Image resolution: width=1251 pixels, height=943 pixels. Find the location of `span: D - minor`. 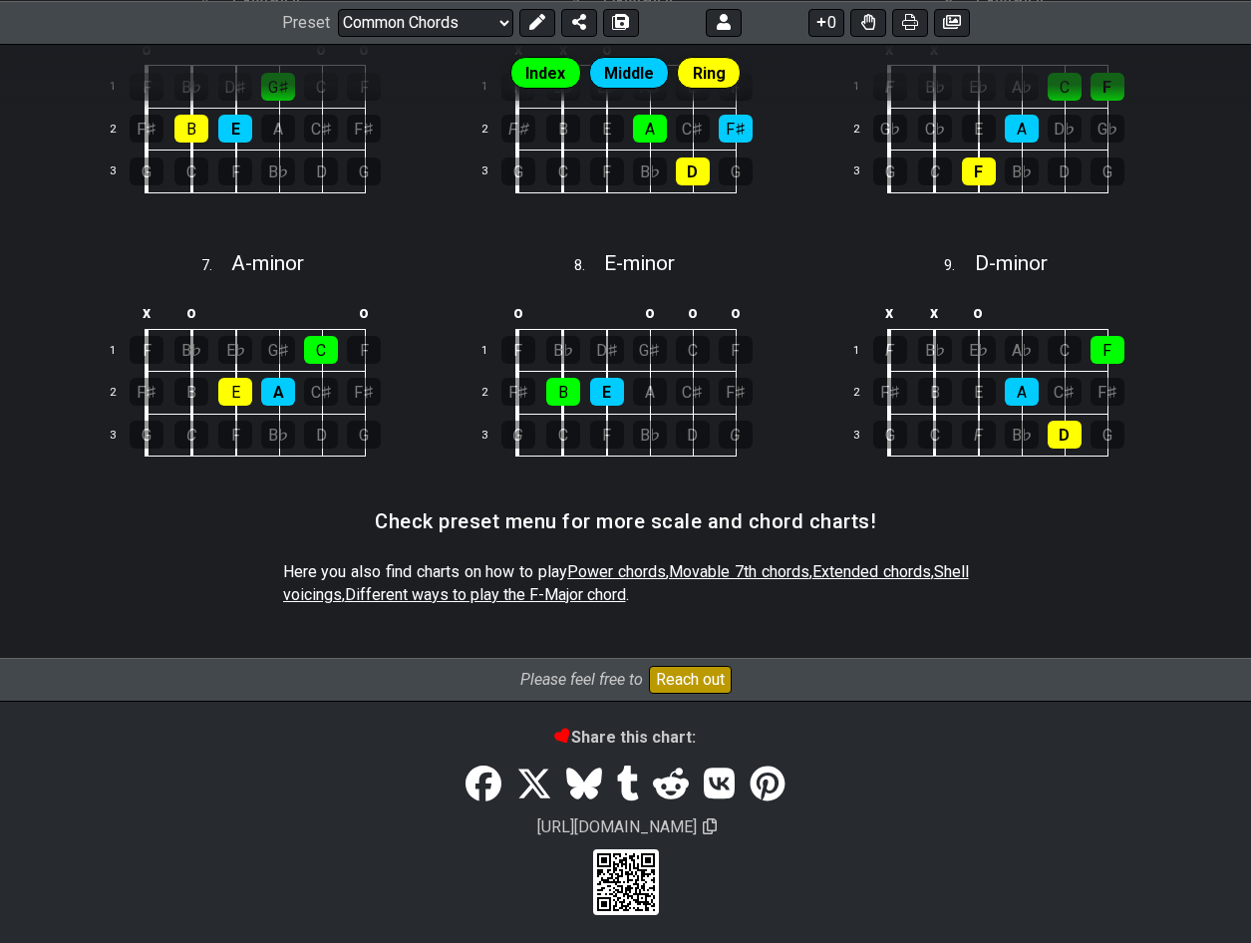

span: D - minor is located at coordinates (1011, 263).